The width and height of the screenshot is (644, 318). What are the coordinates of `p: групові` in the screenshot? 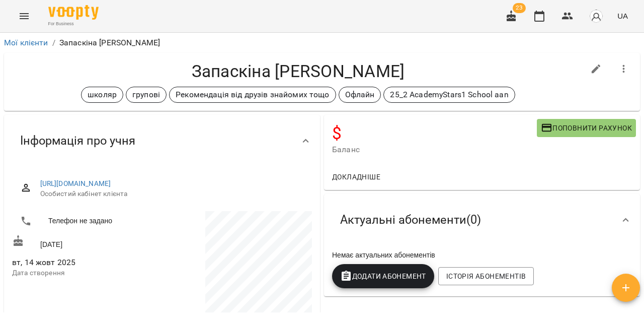 It's located at (146, 95).